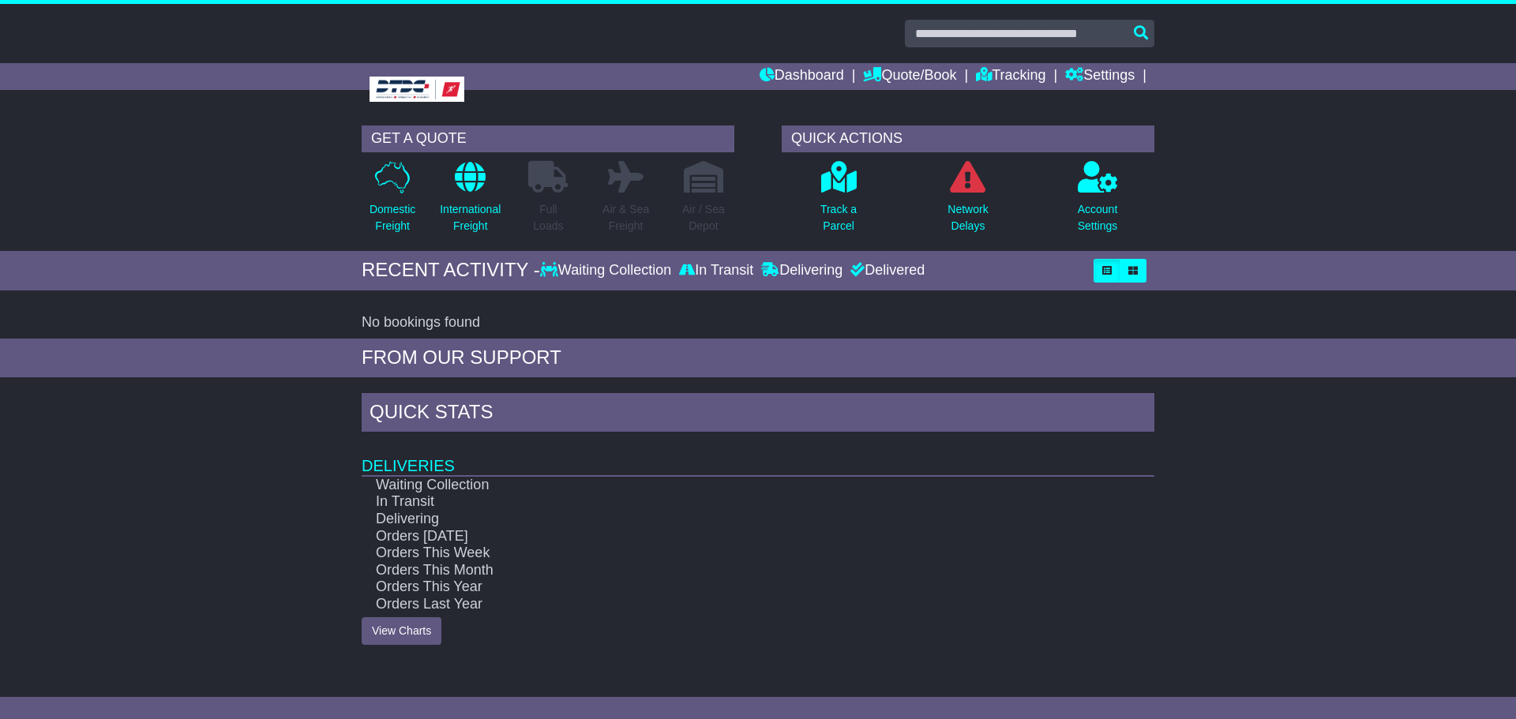 The image size is (1516, 719). What do you see at coordinates (548, 139) in the screenshot?
I see `div: GET A QUOTE` at bounding box center [548, 139].